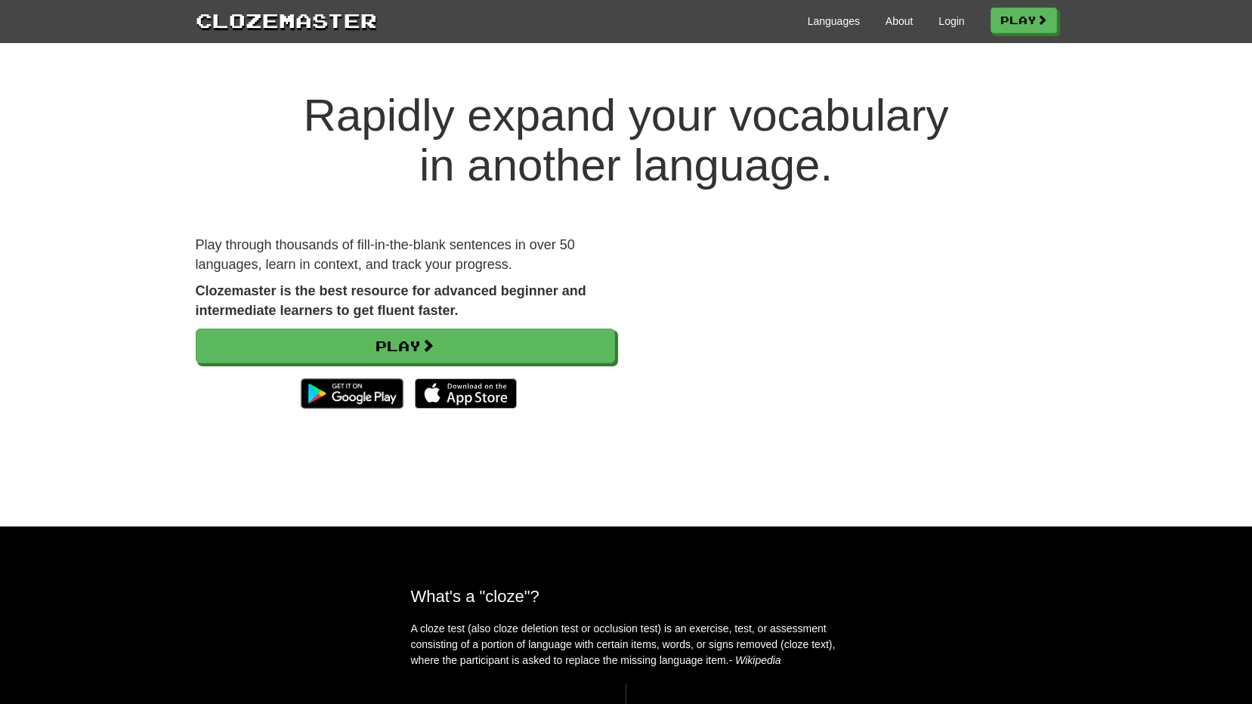 The width and height of the screenshot is (1252, 704). What do you see at coordinates (952, 21) in the screenshot?
I see `a: Login` at bounding box center [952, 21].